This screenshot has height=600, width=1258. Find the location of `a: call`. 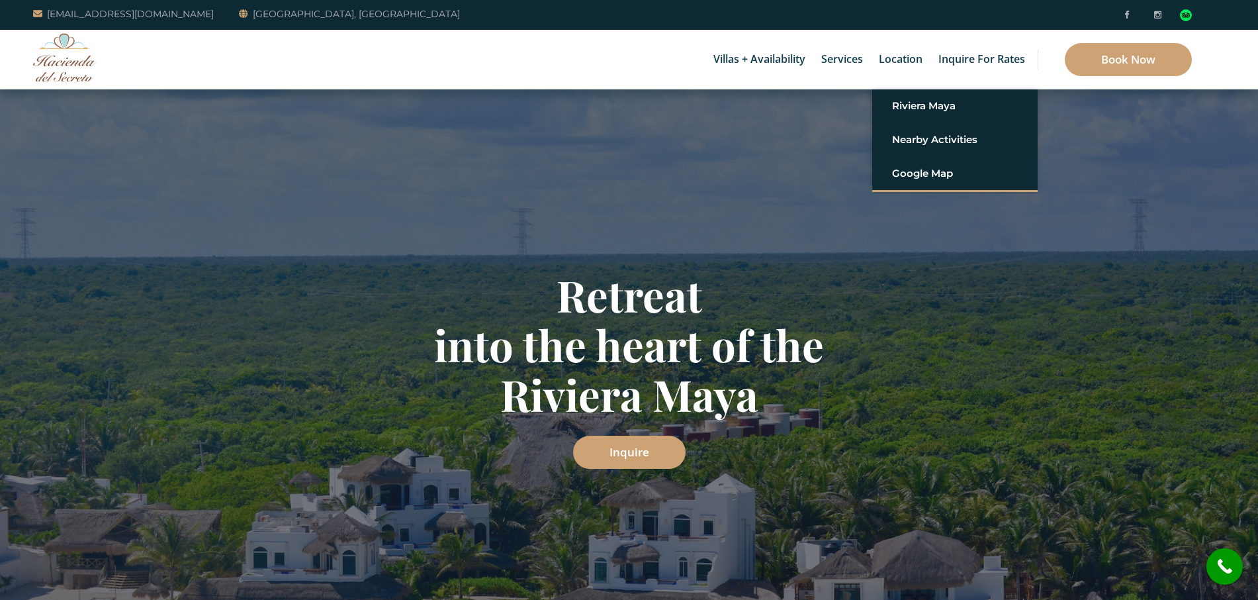

a: call is located at coordinates (1225, 566).